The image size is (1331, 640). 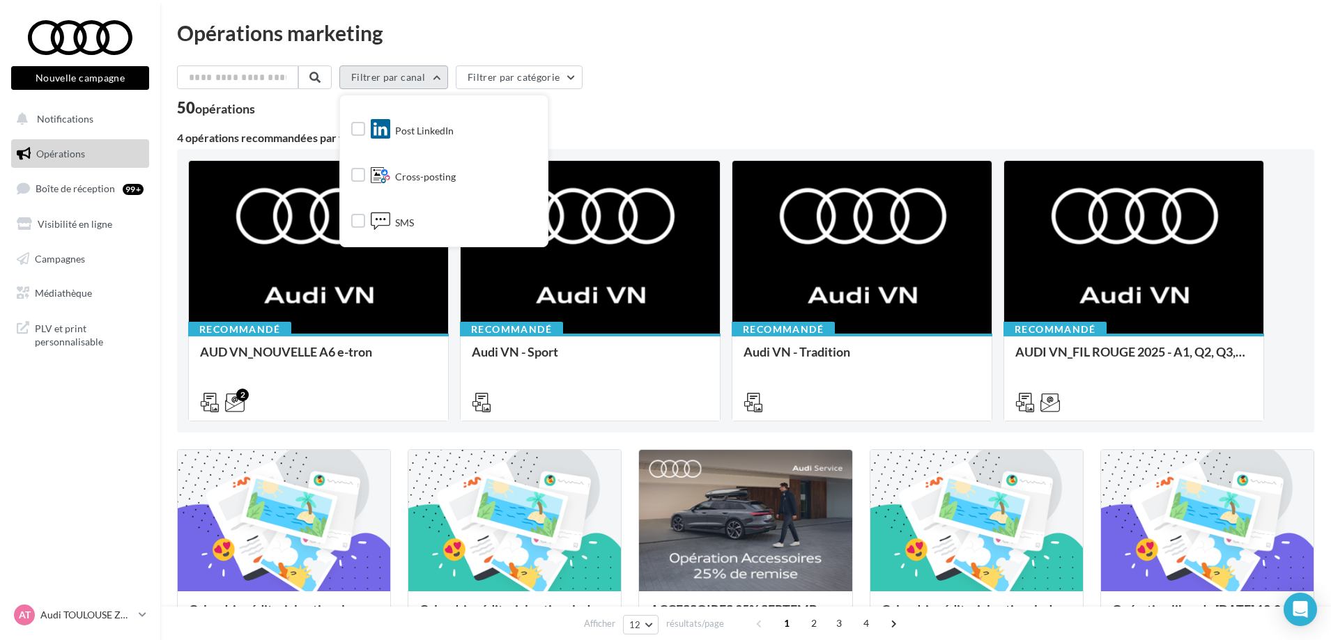 What do you see at coordinates (225, 109) in the screenshot?
I see `div: opérations` at bounding box center [225, 109].